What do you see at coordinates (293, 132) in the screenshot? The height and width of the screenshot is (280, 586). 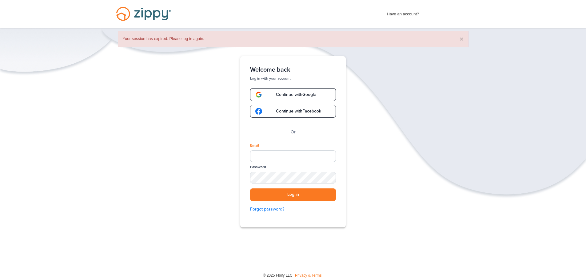 I see `p: Or` at bounding box center [293, 132].